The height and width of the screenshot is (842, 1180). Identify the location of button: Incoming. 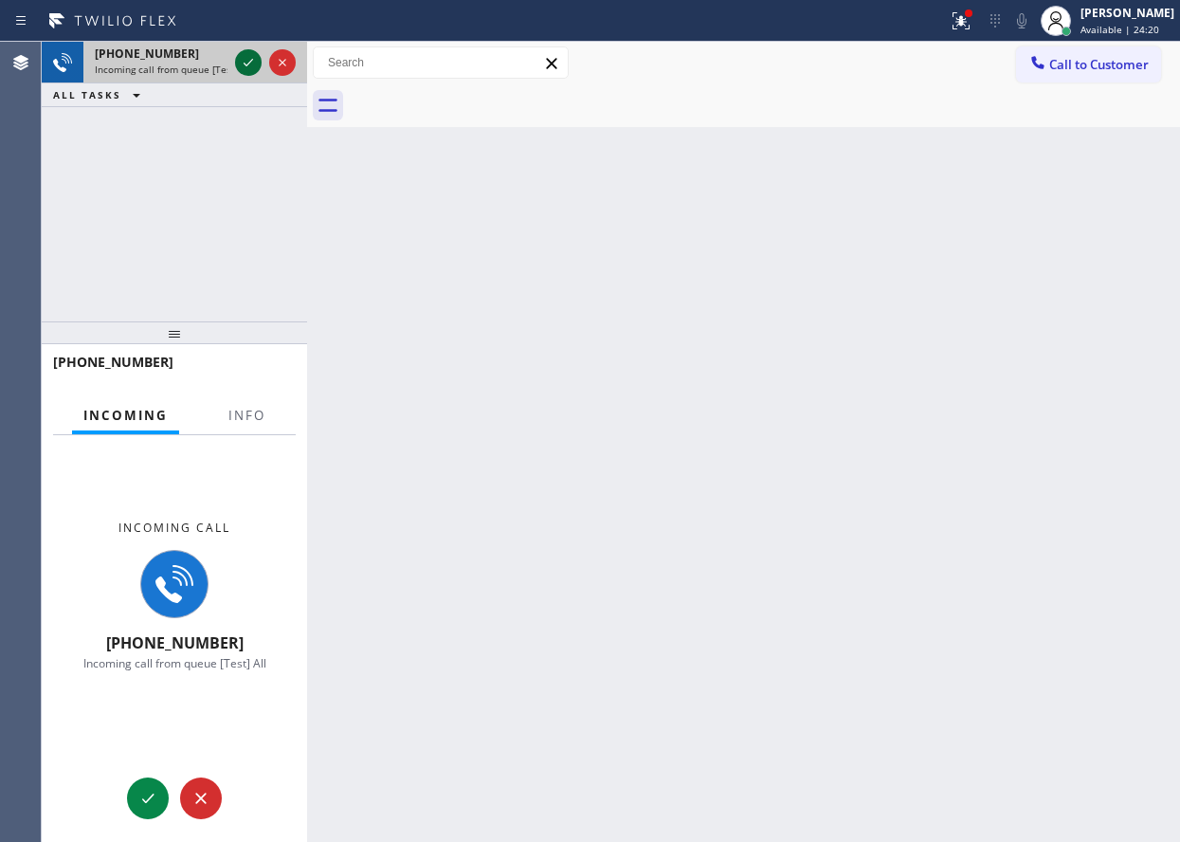
(125, 415).